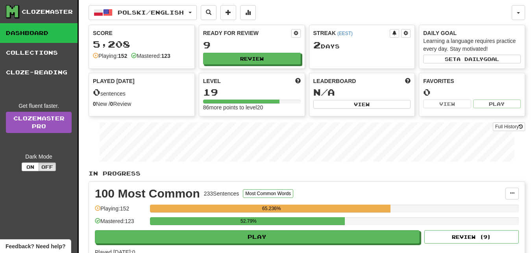 This screenshot has width=531, height=253. Describe the element at coordinates (345, 33) in the screenshot. I see `a: (EEST)` at that location.